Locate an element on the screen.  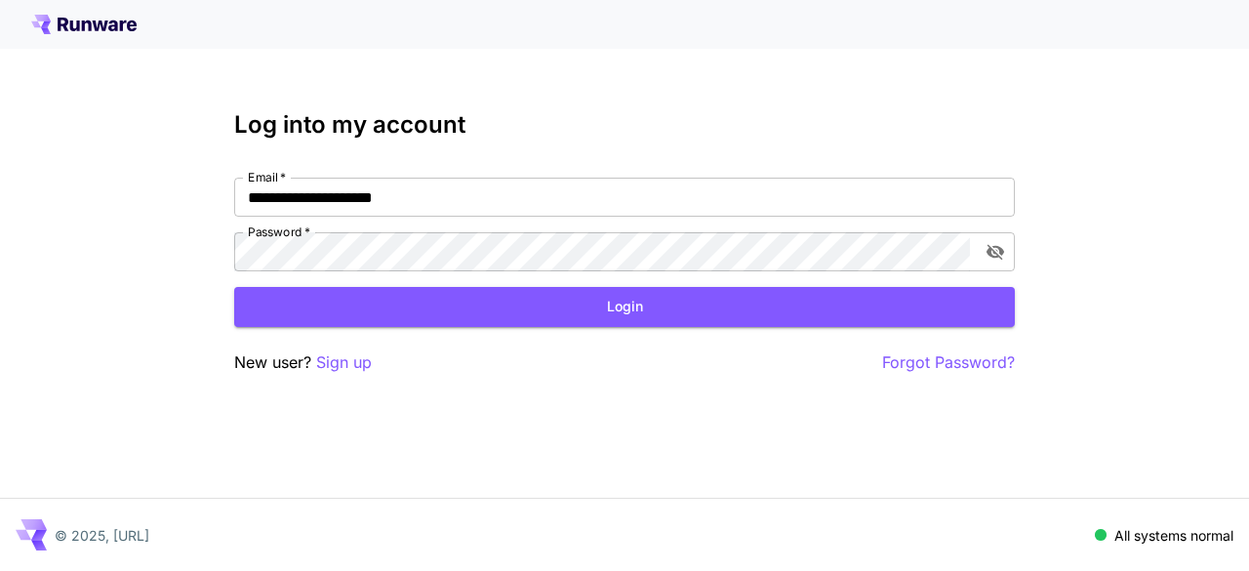
button: Sign up is located at coordinates (344, 362).